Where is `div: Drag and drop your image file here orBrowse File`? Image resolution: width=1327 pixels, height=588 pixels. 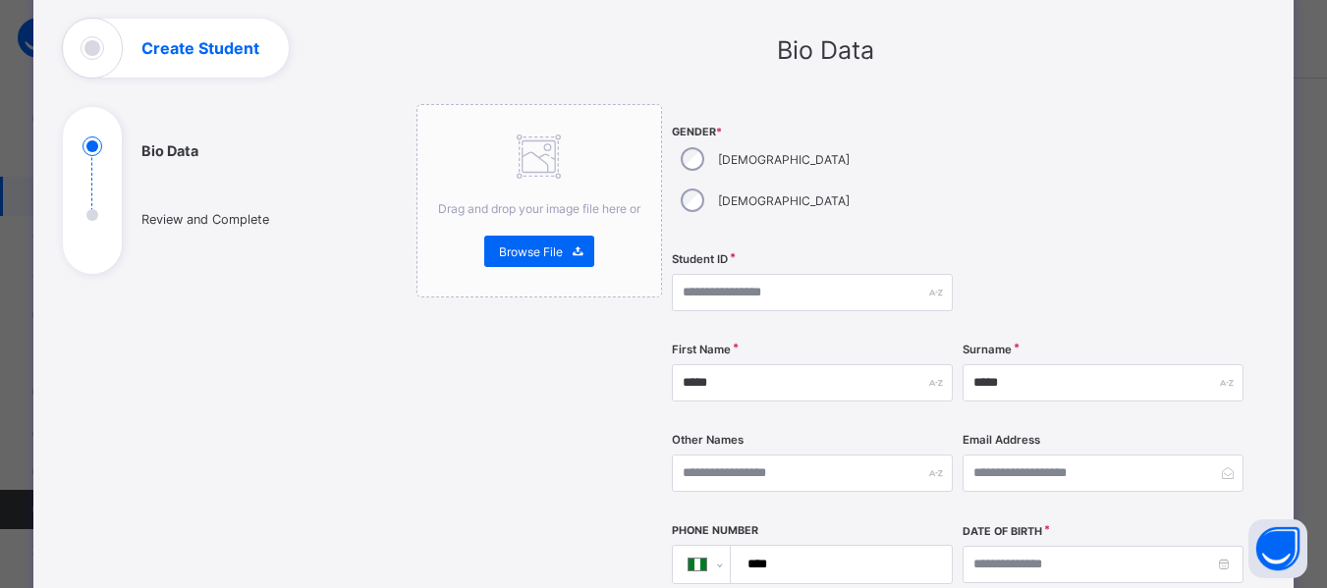
div: Drag and drop your image file here orBrowse File is located at coordinates (539, 200).